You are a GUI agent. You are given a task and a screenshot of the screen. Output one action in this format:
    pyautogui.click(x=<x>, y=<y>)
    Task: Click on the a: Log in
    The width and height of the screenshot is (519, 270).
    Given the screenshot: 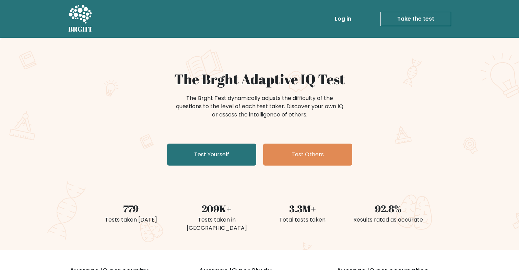 What is the action you would take?
    pyautogui.click(x=343, y=19)
    